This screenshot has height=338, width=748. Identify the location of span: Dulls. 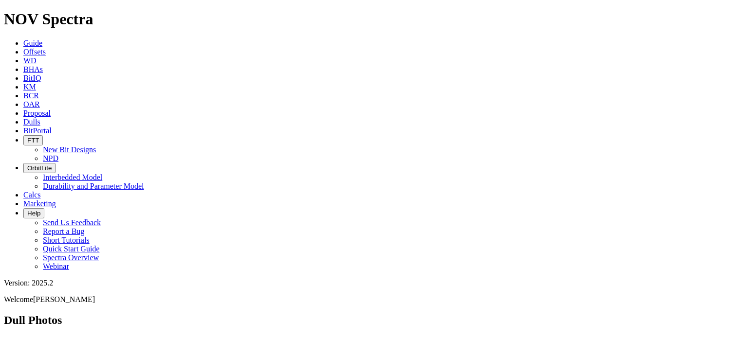
(32, 122).